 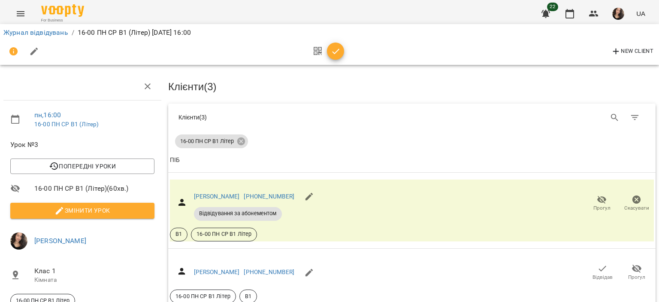 What do you see at coordinates (553, 7) in the screenshot?
I see `span: 22` at bounding box center [553, 7].